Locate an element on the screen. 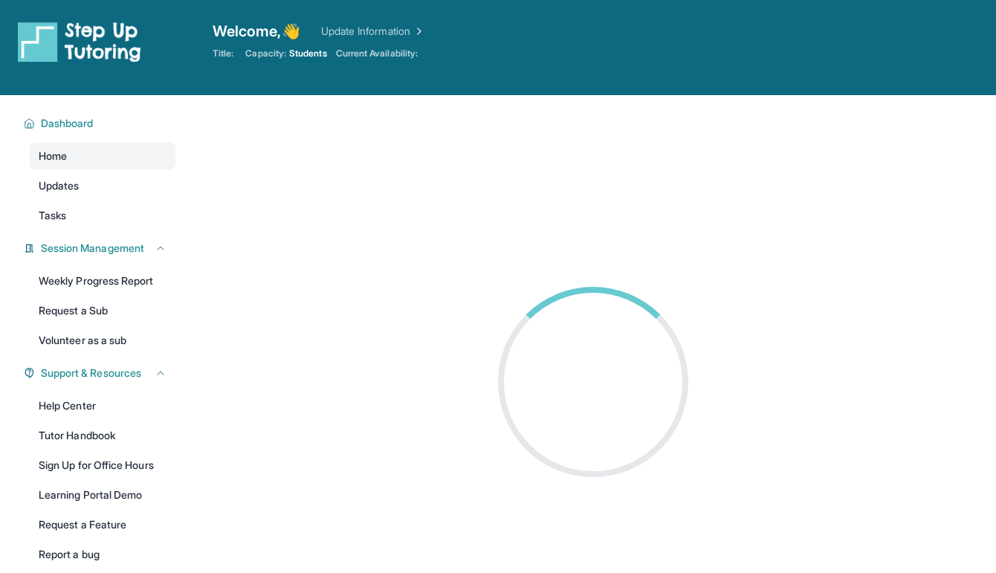  a: Tutor Handbook is located at coordinates (103, 435).